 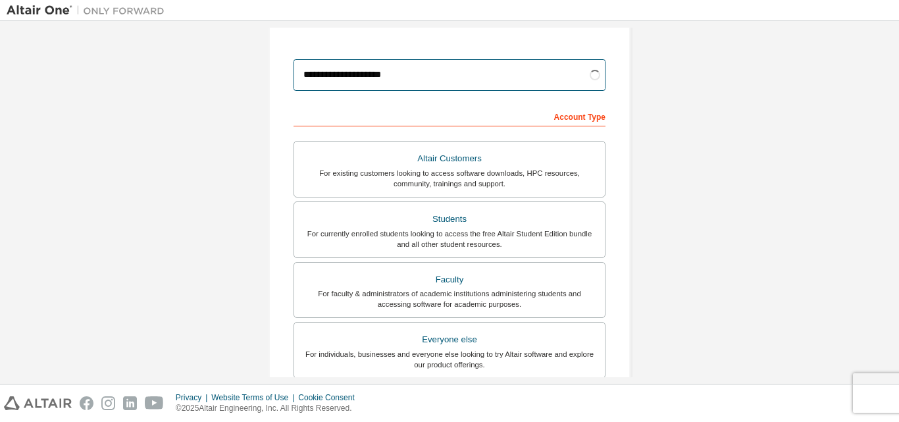 What do you see at coordinates (330, 397) in the screenshot?
I see `div: Cookie Consent` at bounding box center [330, 397].